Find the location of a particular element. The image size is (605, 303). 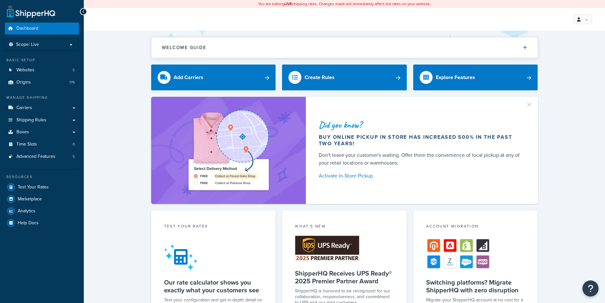

a: Origins176 is located at coordinates (42, 82).